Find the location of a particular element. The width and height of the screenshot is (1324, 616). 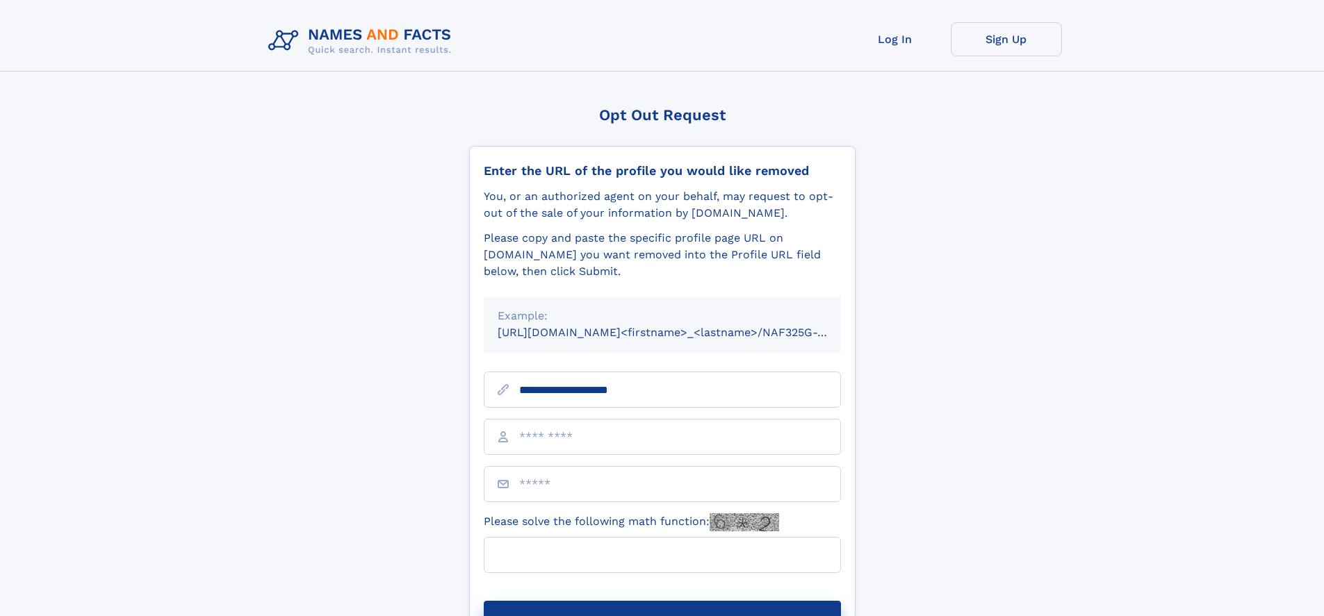

div: Opt Out Request is located at coordinates (662, 115).